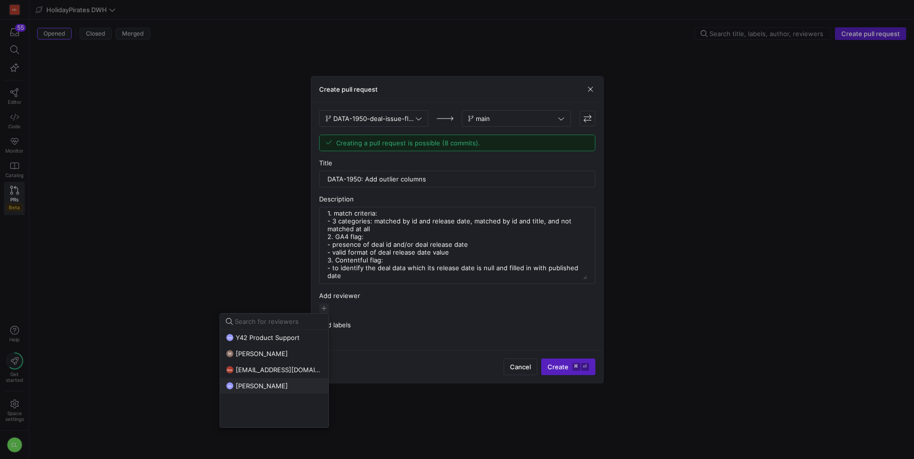 Image resolution: width=914 pixels, height=459 pixels. Describe the element at coordinates (230, 354) in the screenshot. I see `img: https://lh3.googleusercontent.com/a/ACg8ocKol4o6B_bu5GRGDcQxgnmQMPWwKnT3Bb0vvMepawBZ=s96-c` at that location.